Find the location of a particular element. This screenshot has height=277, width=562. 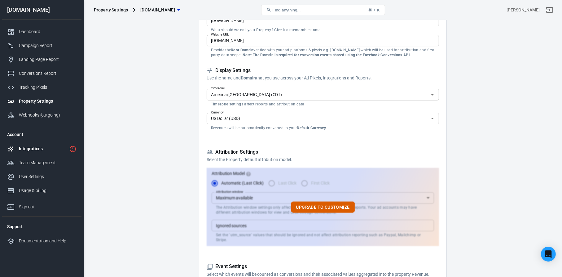

div: Tracking Pixels is located at coordinates (48, 87).